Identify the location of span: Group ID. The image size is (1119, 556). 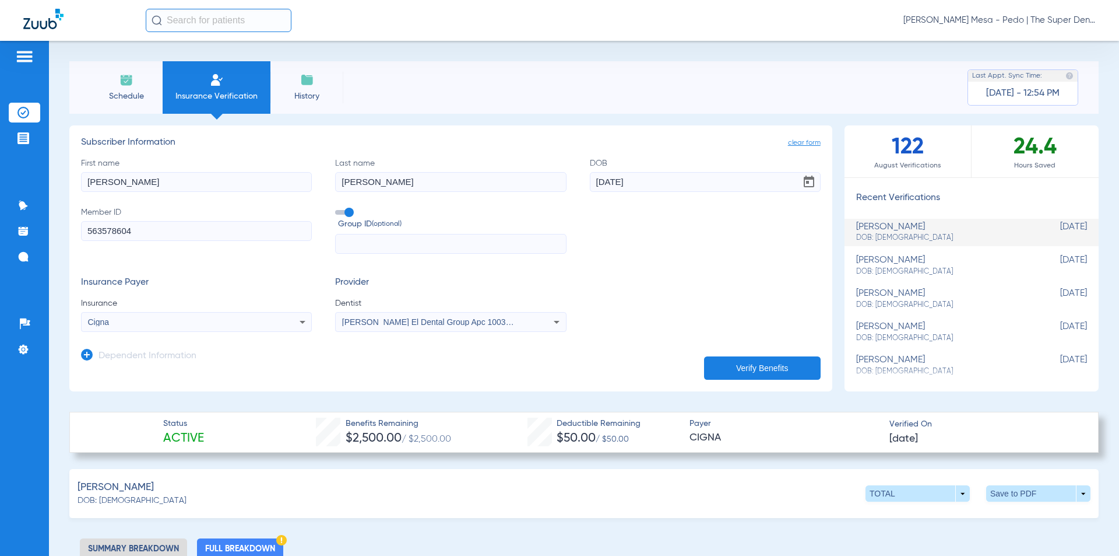
(452, 224).